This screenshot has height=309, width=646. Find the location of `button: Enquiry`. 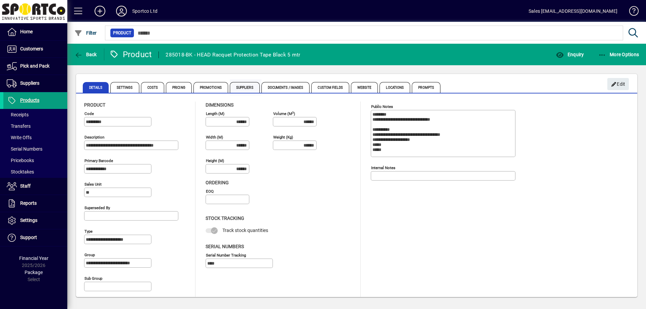

button: Enquiry is located at coordinates (570, 55).